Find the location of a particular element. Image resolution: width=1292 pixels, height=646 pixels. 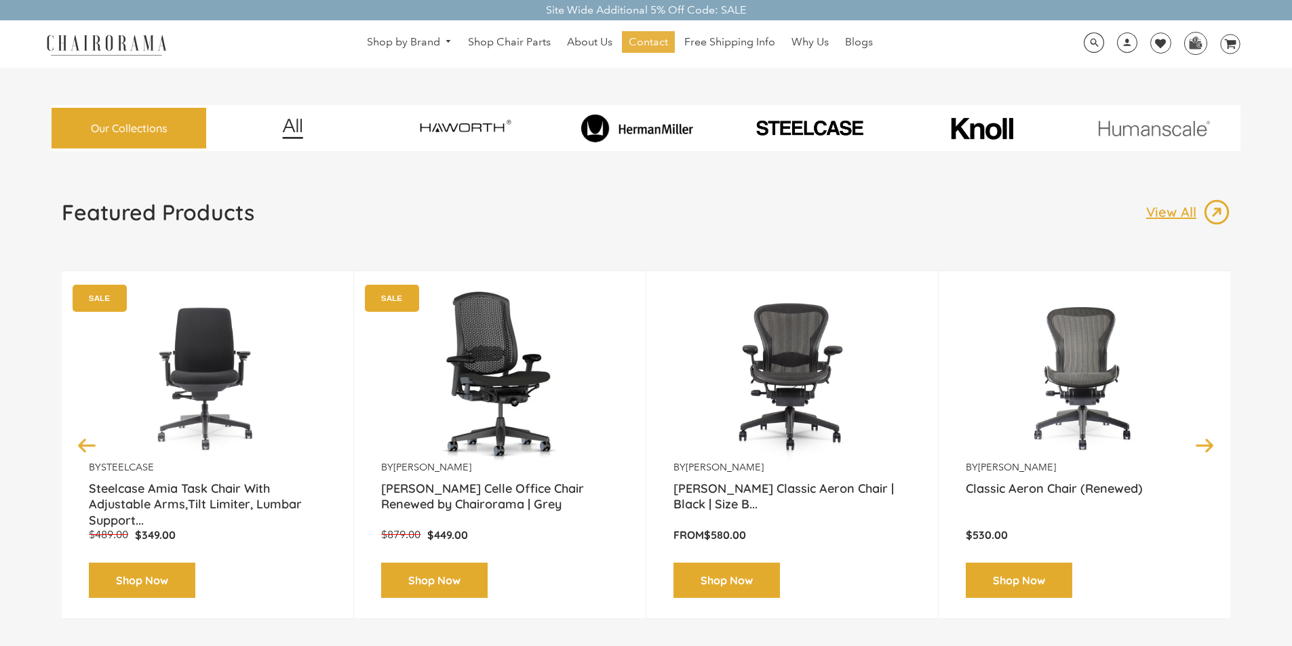

p: View All is located at coordinates (1175, 212).